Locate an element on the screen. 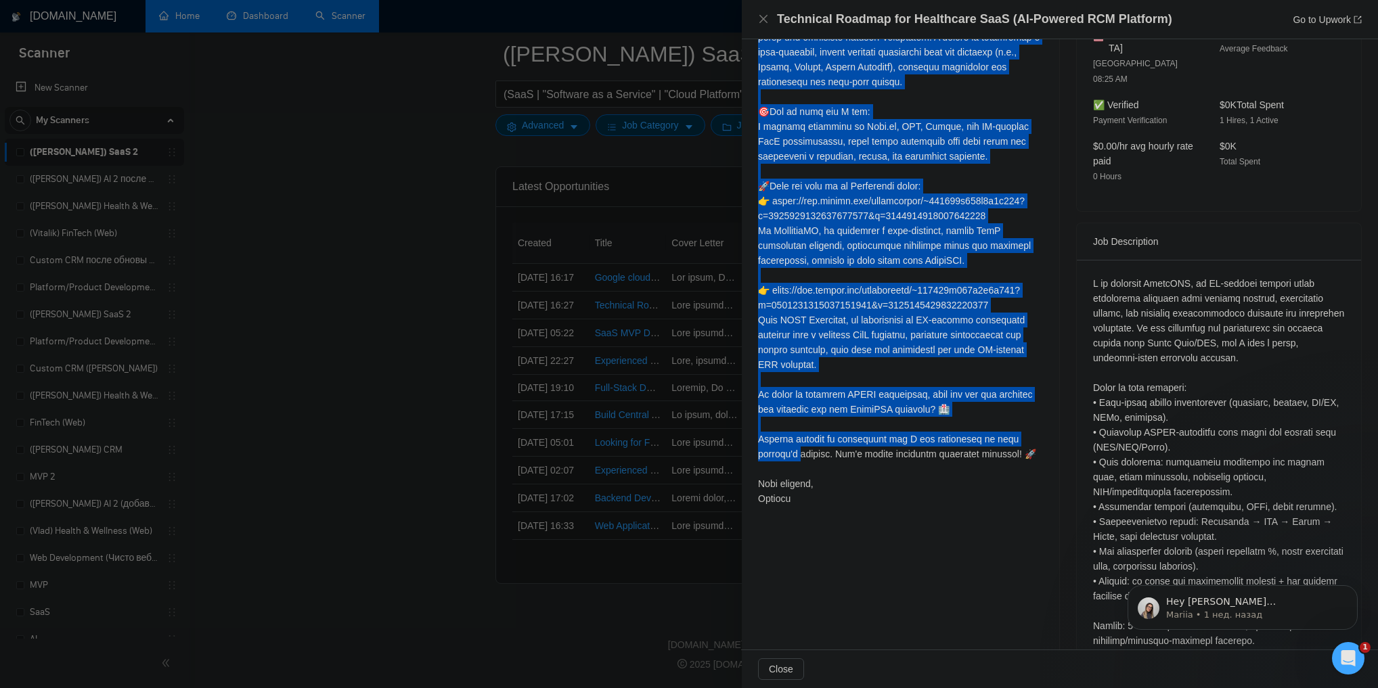 This screenshot has height=688, width=1378. span: Payment Verification is located at coordinates (1129, 120).